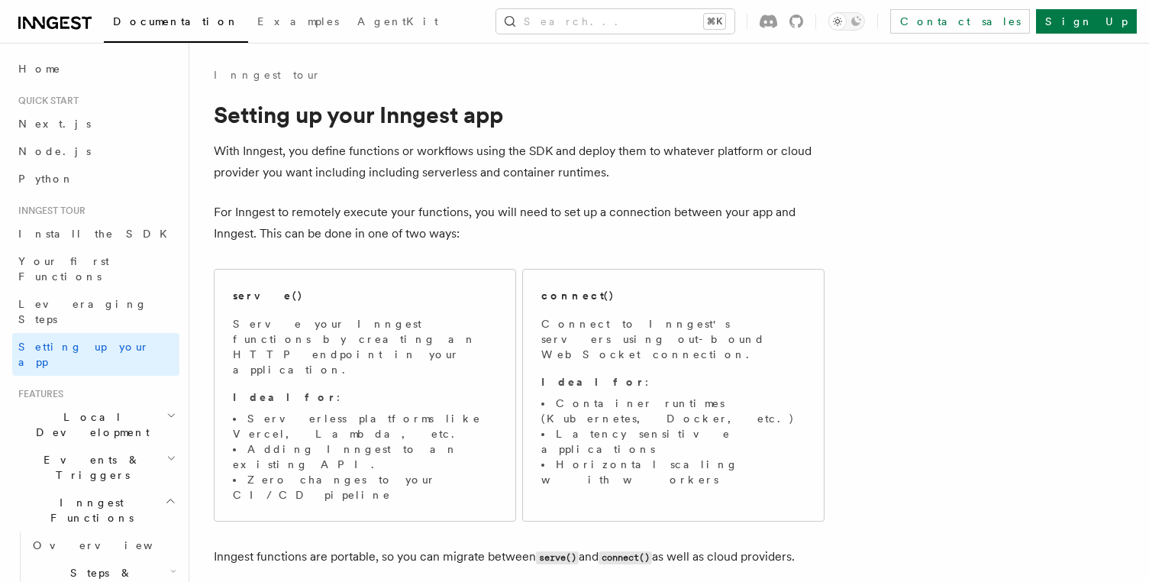 The width and height of the screenshot is (1149, 582). What do you see at coordinates (558, 558) in the screenshot?
I see `code: serve()` at bounding box center [558, 558].